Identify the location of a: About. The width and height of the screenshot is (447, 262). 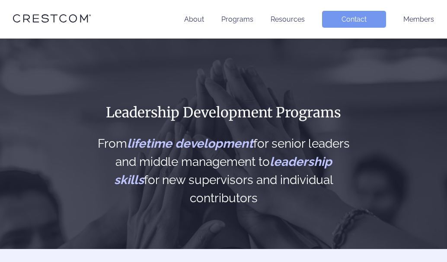
(194, 19).